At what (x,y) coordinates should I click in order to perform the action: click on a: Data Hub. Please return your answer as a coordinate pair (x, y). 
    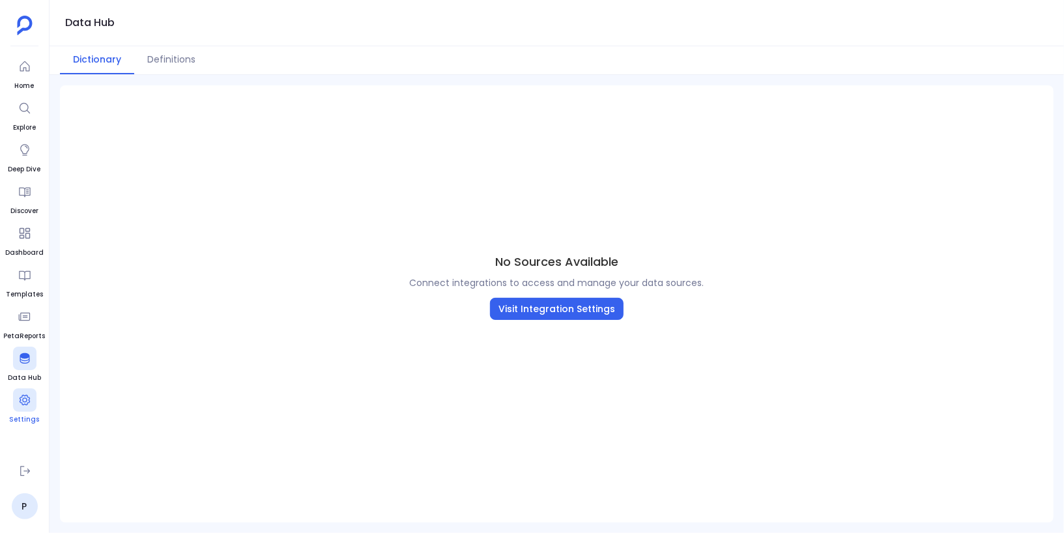
    Looking at the image, I should click on (24, 365).